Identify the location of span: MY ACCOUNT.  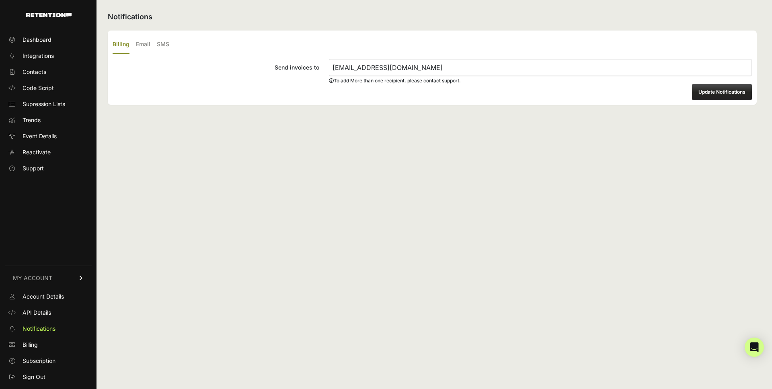
(33, 278).